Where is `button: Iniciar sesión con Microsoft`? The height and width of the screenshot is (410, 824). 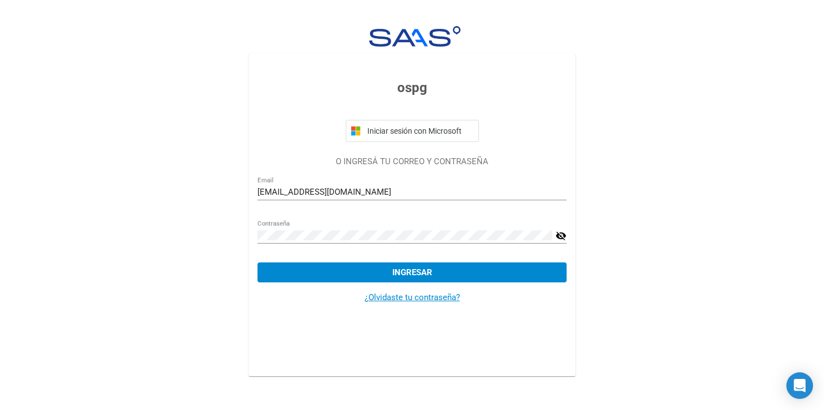 button: Iniciar sesión con Microsoft is located at coordinates (412, 131).